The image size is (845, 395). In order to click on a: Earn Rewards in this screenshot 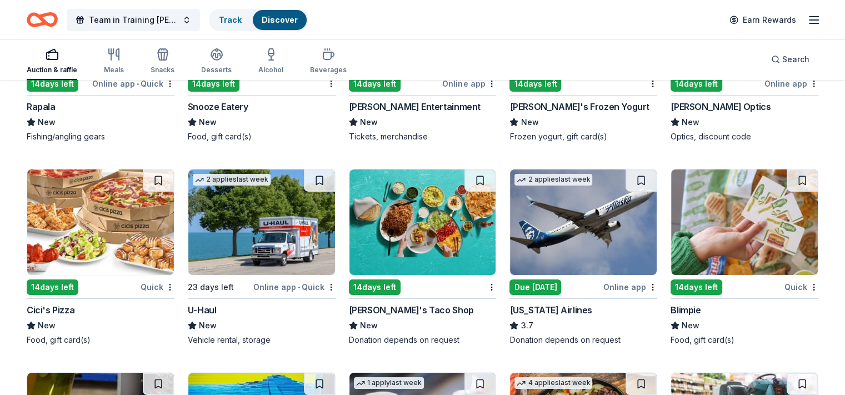, I will do `click(763, 20)`.